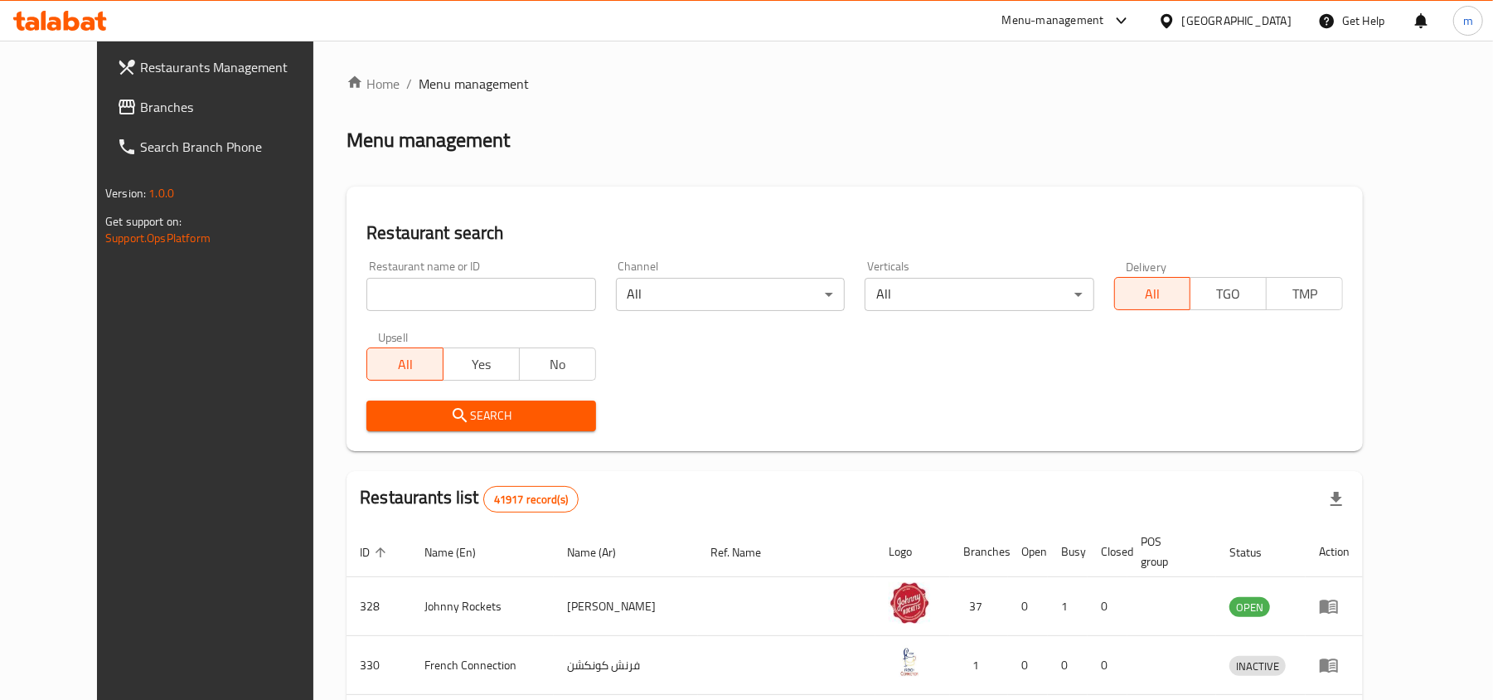 This screenshot has height=700, width=1493. Describe the element at coordinates (482, 665) in the screenshot. I see `td: French Connection` at that location.